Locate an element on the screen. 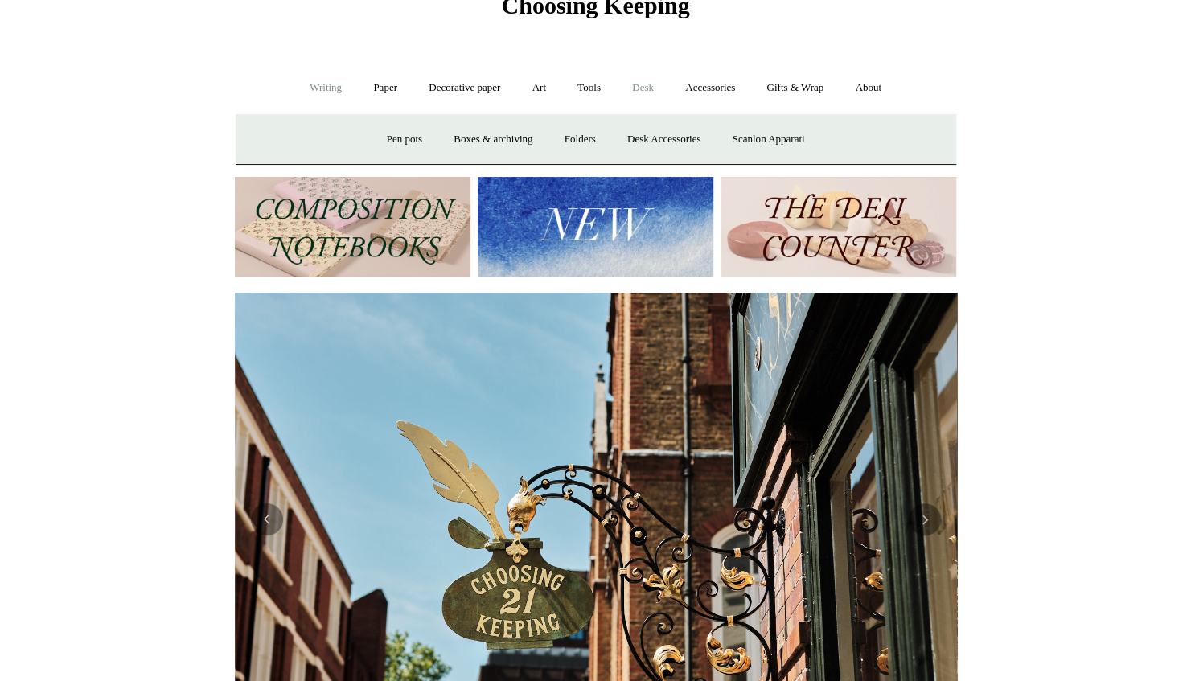  a: Choosing Keeping is located at coordinates (595, 10).